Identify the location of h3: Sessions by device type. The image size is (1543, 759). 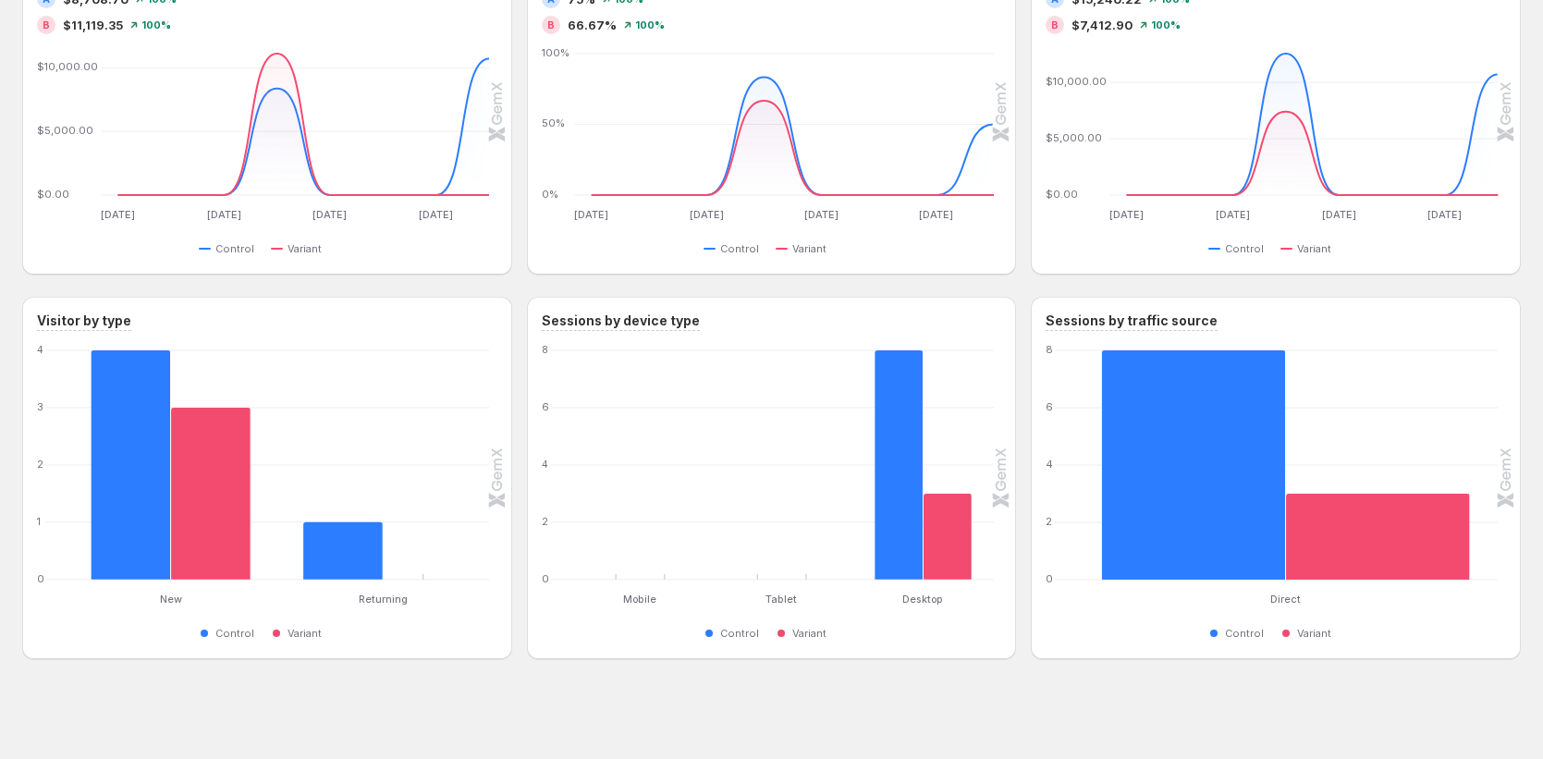
(621, 321).